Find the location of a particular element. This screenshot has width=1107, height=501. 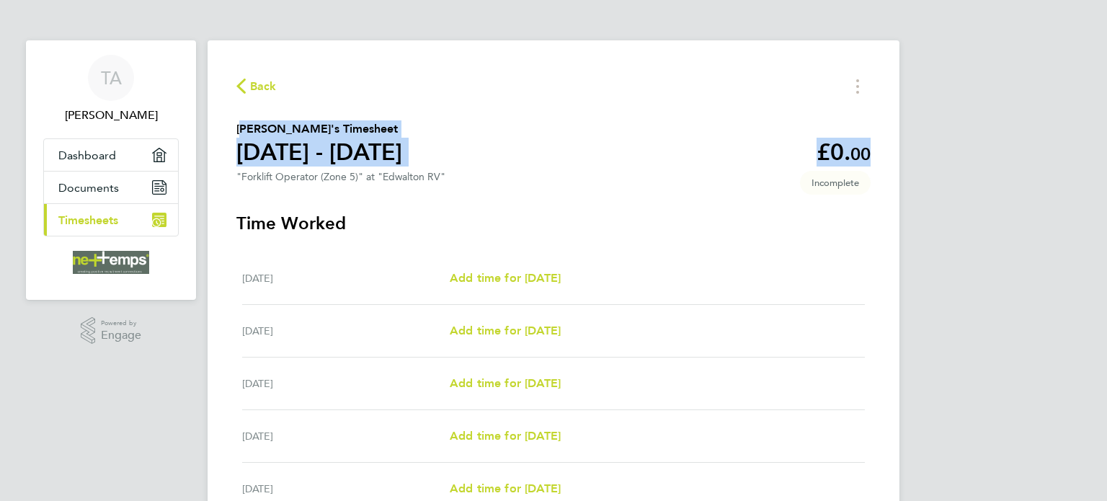

app-decimal: £0. is located at coordinates (843, 152).